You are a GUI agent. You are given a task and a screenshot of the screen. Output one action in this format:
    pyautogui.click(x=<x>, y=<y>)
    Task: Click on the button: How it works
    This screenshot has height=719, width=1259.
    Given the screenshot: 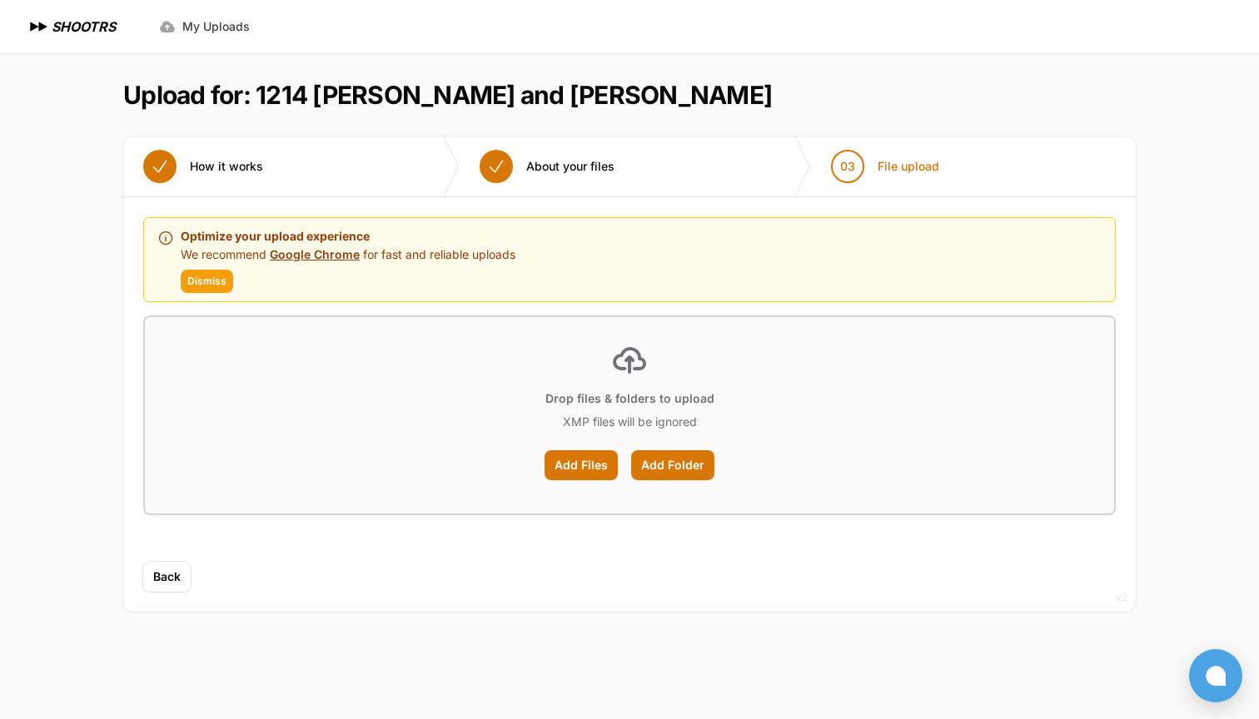 What is the action you would take?
    pyautogui.click(x=203, y=167)
    